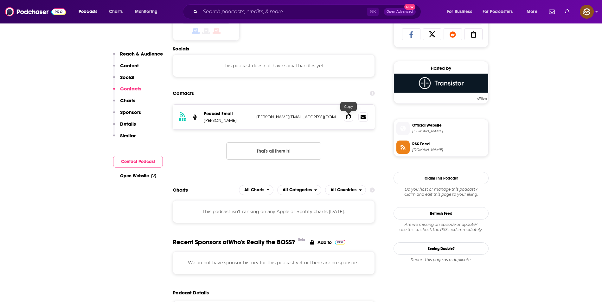 This screenshot has height=302, width=602. I want to click on button: Details, so click(125, 126).